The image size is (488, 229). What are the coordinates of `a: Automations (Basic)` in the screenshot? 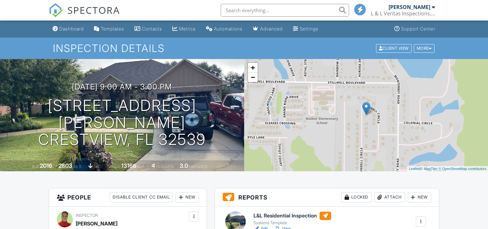 It's located at (224, 29).